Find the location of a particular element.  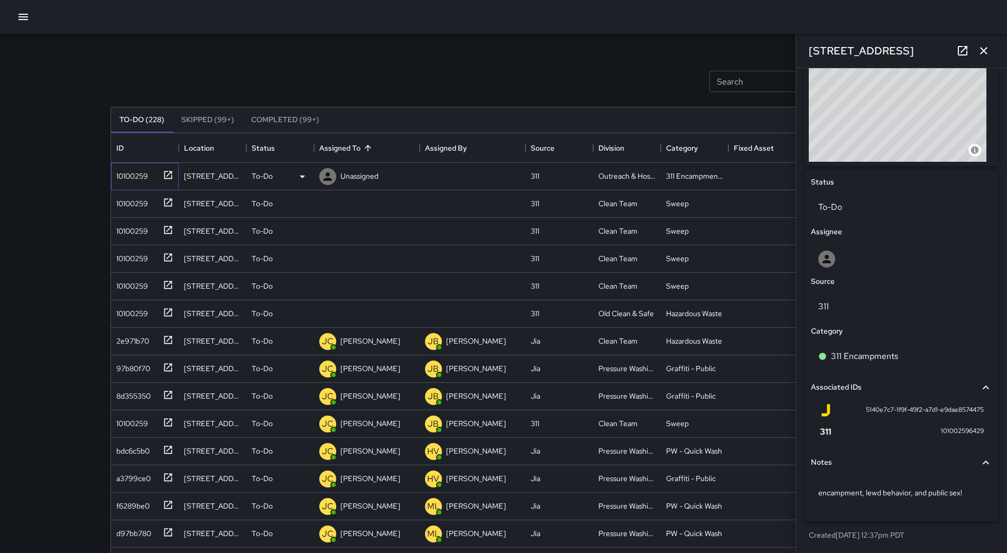

div: 1075 Market Street is located at coordinates (212, 423).